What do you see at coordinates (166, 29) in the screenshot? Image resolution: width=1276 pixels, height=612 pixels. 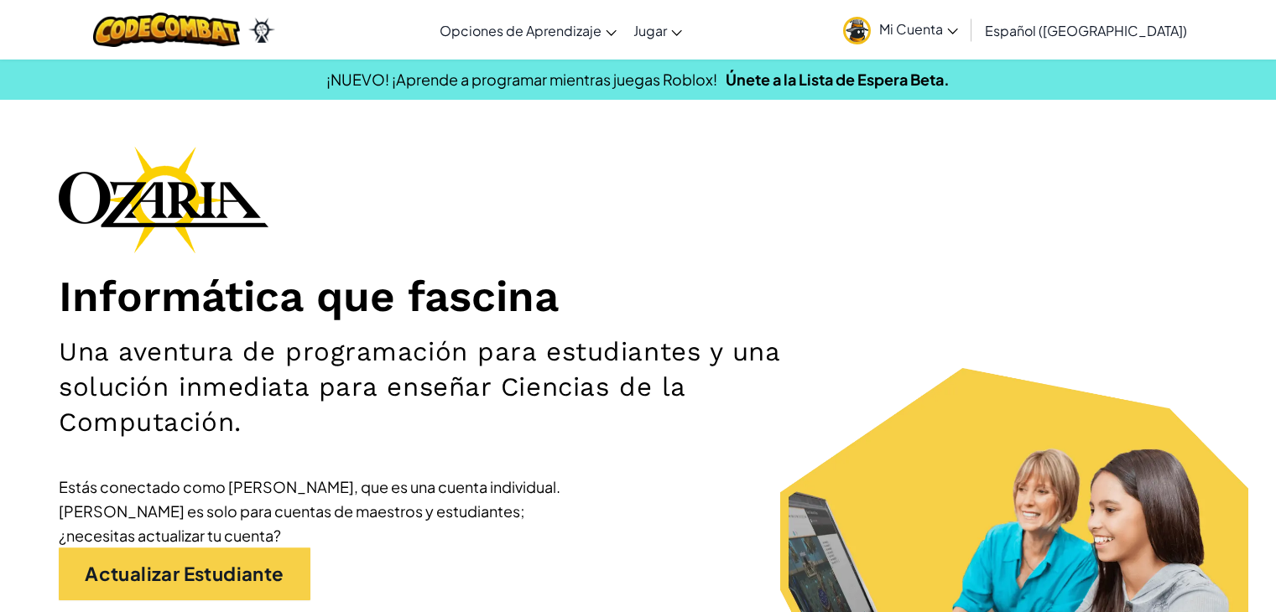 I see `img: CodeCombat logo` at bounding box center [166, 29].